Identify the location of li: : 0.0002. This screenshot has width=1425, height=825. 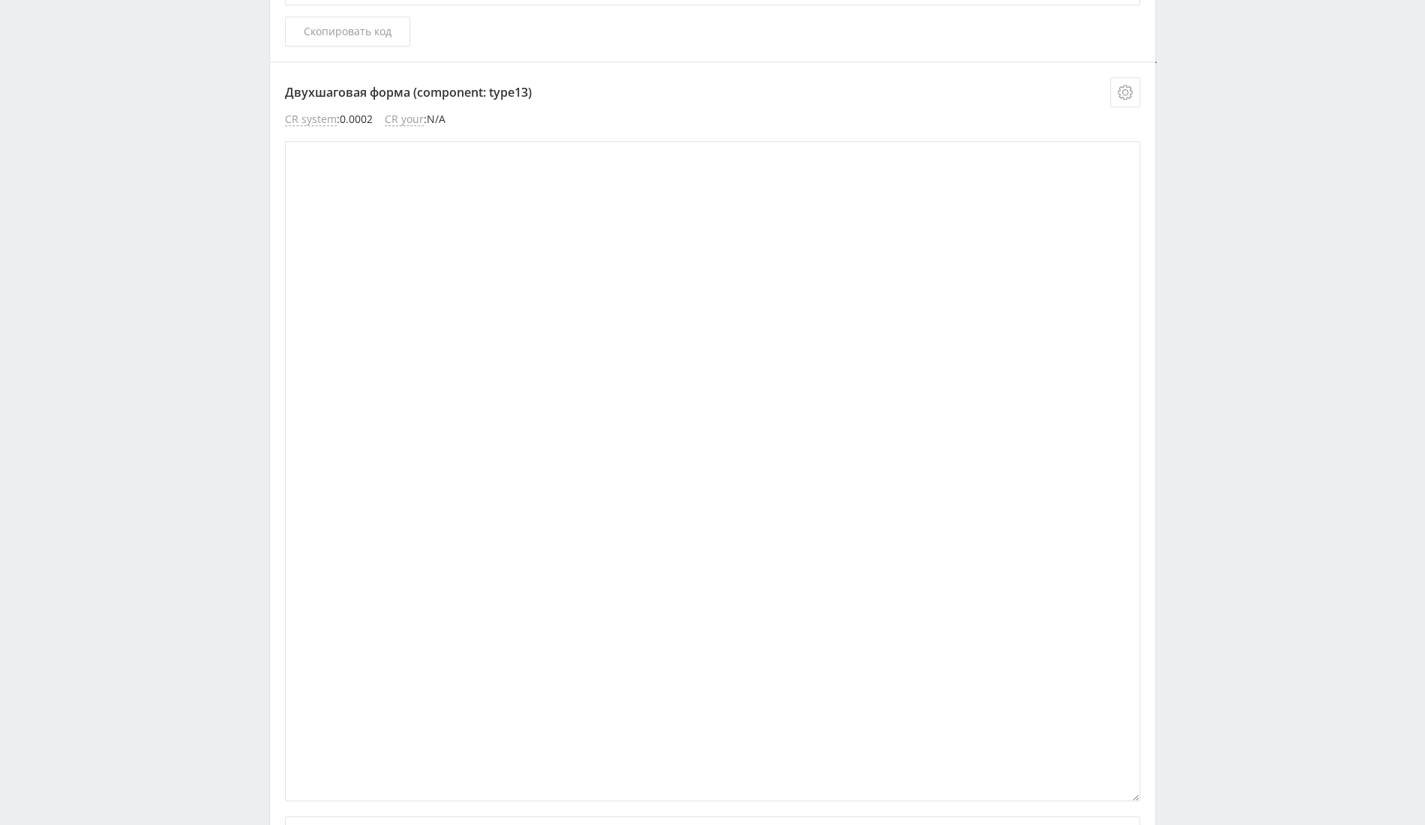
(329, 119).